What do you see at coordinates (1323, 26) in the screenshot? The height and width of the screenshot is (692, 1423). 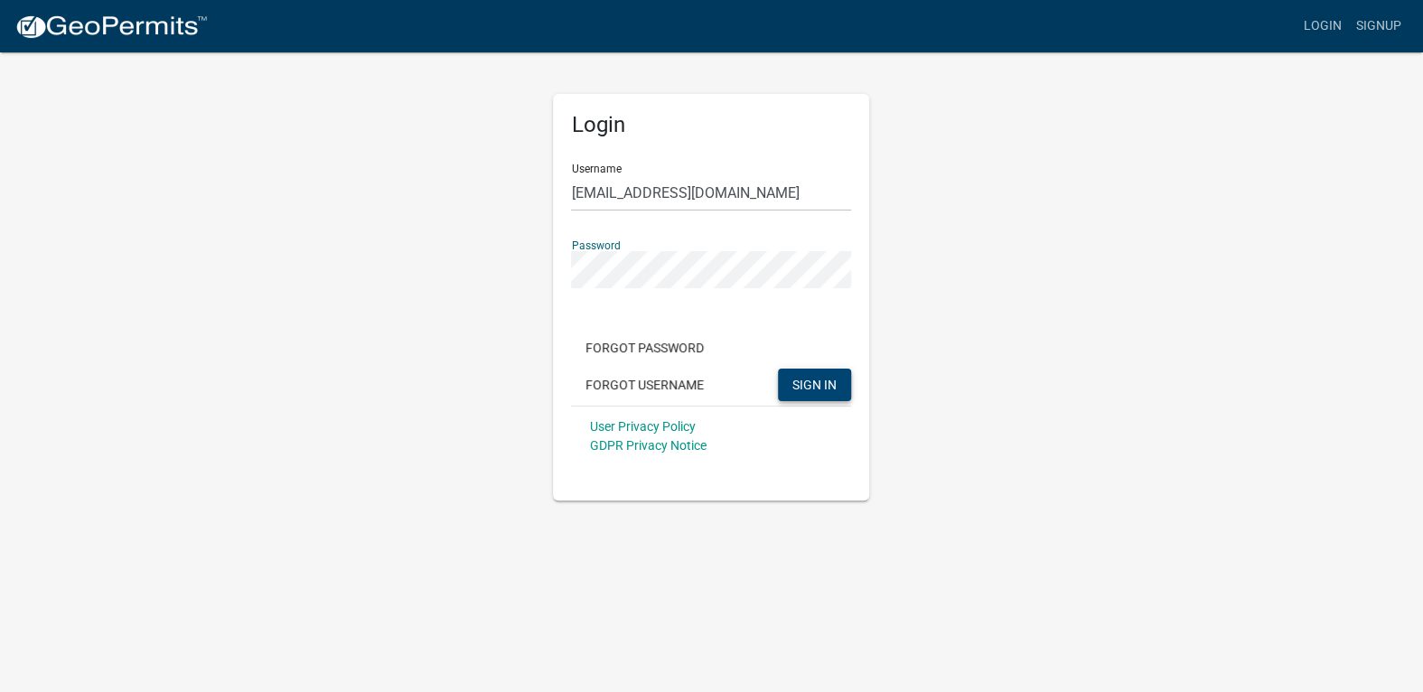 I see `a: Login` at bounding box center [1323, 26].